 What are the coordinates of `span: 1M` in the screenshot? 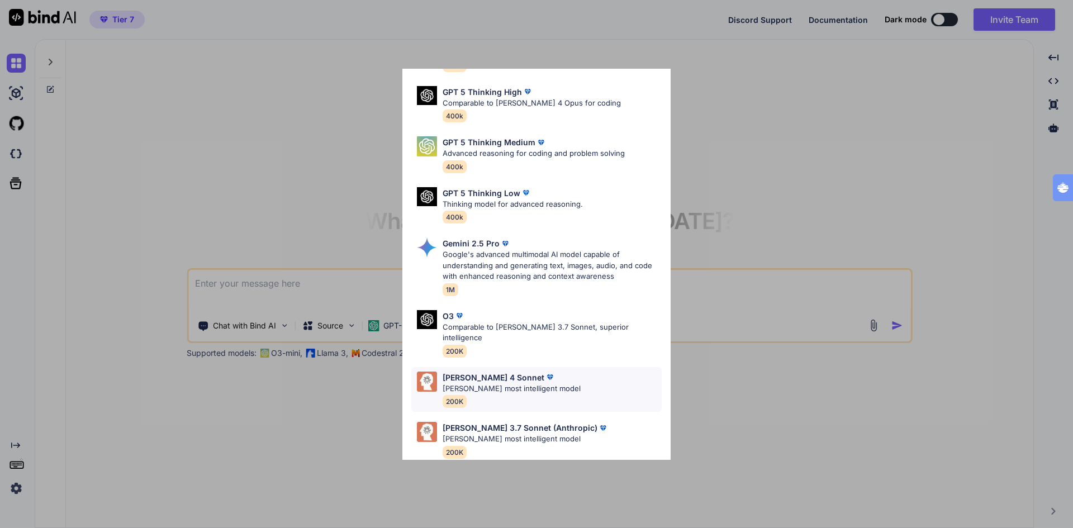 It's located at (451, 290).